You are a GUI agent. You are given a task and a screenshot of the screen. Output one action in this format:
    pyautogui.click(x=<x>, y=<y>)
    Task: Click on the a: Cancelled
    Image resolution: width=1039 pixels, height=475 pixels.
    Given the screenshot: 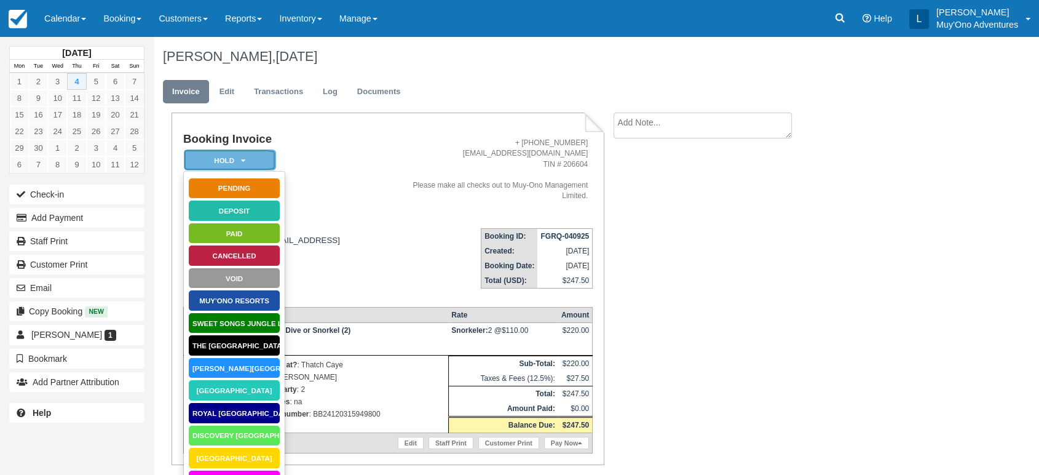 What is the action you would take?
    pyautogui.click(x=234, y=255)
    